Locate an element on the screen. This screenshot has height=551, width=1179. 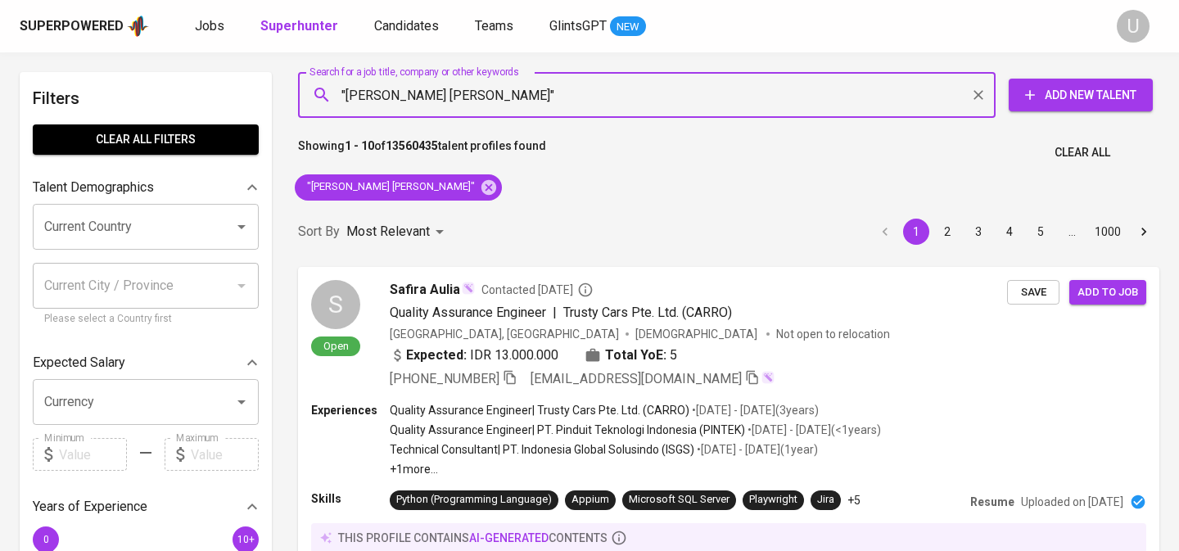
button: Go to page 4 is located at coordinates (1010, 232).